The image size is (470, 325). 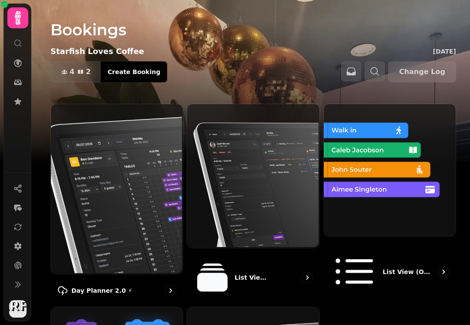 What do you see at coordinates (253, 277) in the screenshot?
I see `p: List View 2.0 ⚡ (New)` at bounding box center [253, 277].